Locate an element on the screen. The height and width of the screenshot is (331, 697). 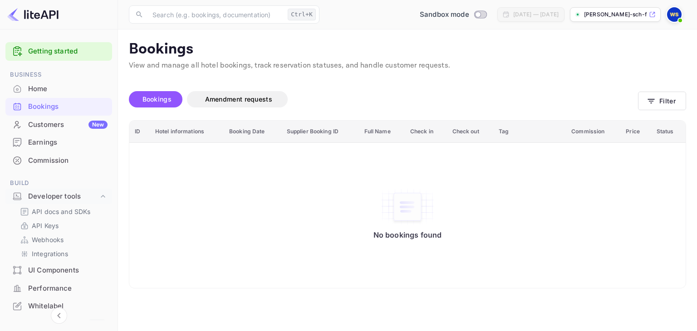
img: Walden Schäfer is located at coordinates (674, 15).